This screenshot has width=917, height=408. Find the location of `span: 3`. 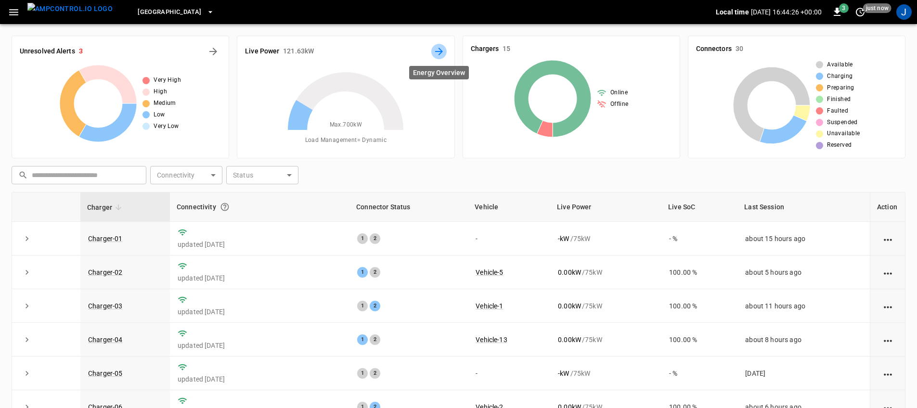

span: 3 is located at coordinates (843, 8).